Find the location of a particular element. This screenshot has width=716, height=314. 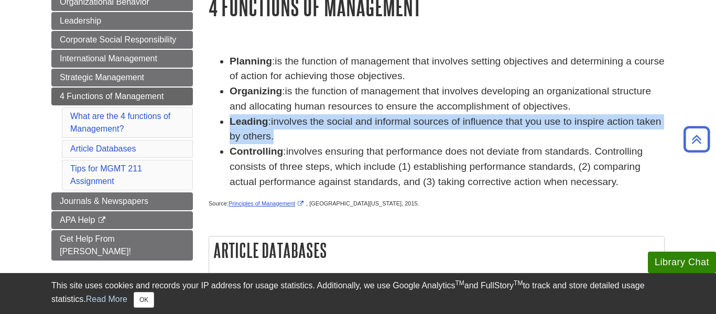

a: Article Databases is located at coordinates (103, 148).